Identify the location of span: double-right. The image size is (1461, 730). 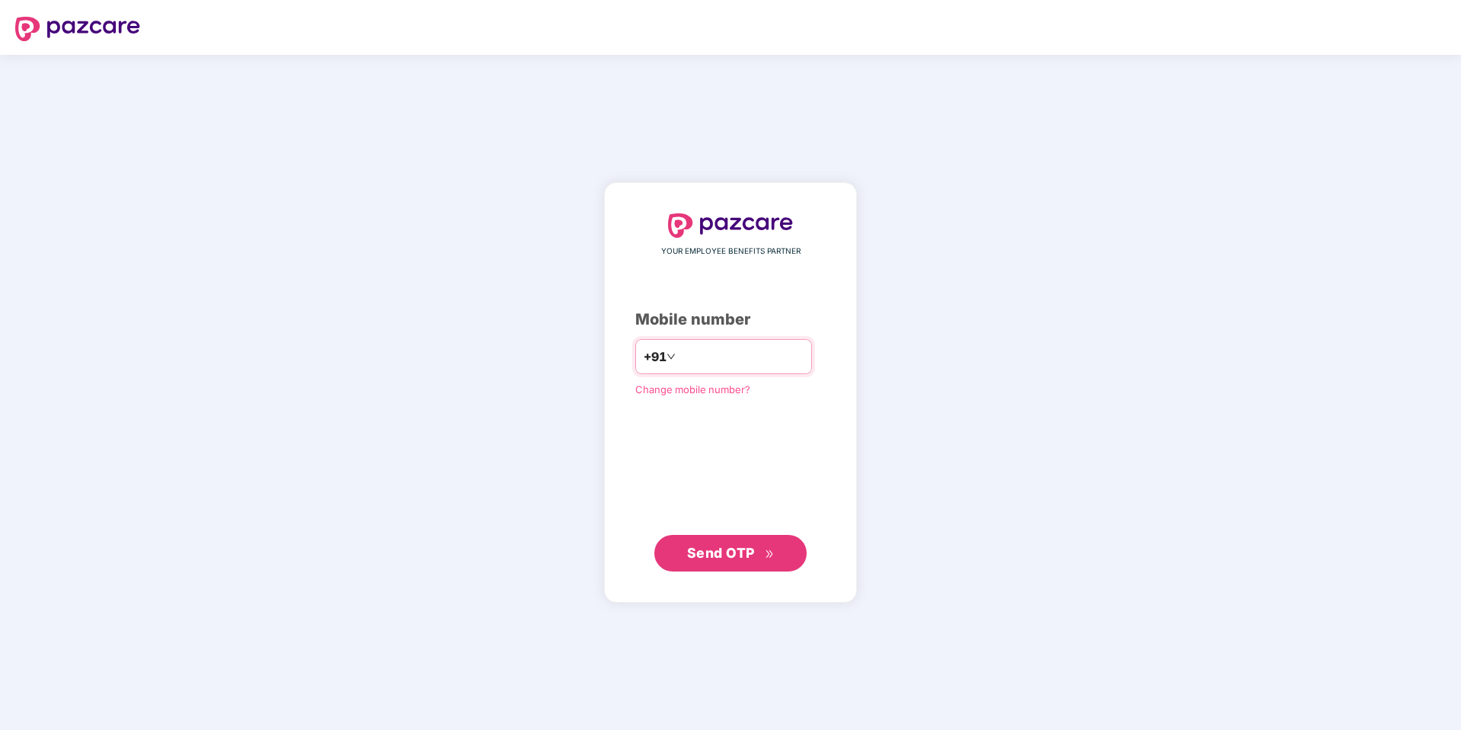
(769, 554).